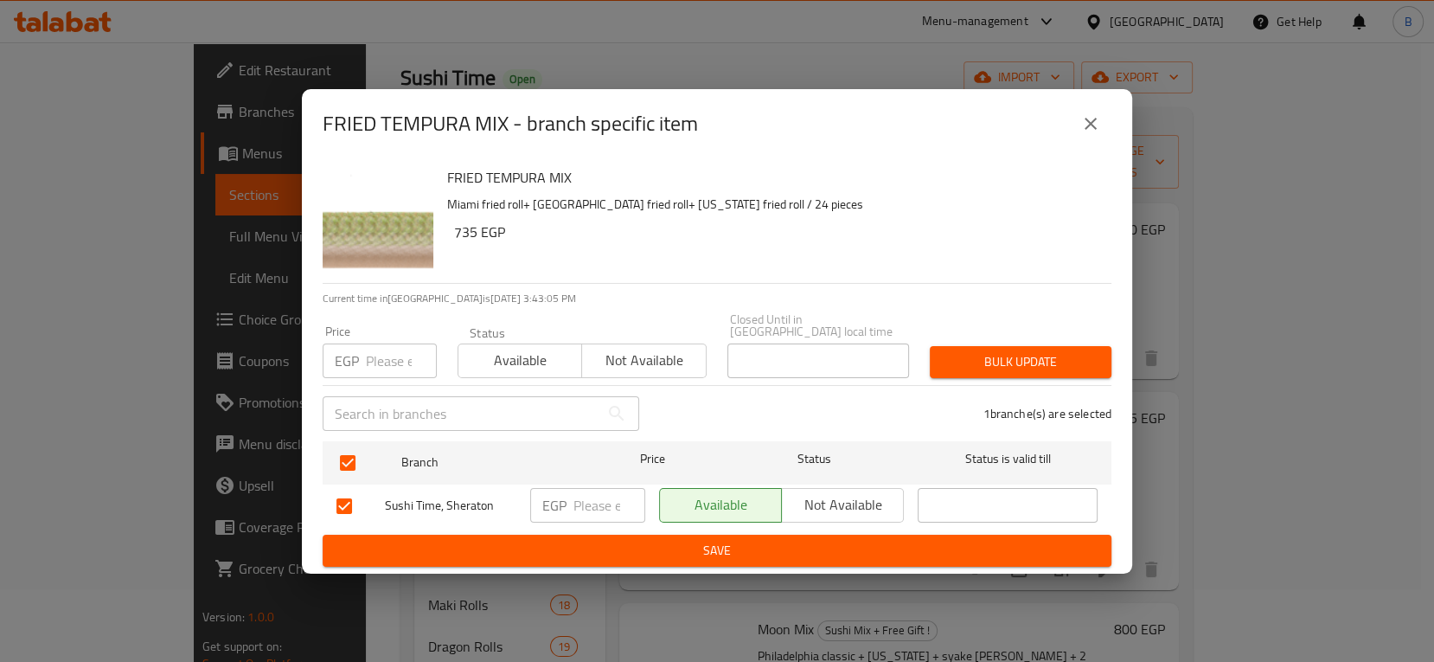 The image size is (1434, 662). Describe the element at coordinates (461, 413) in the screenshot. I see `input: Search in branches` at that location.